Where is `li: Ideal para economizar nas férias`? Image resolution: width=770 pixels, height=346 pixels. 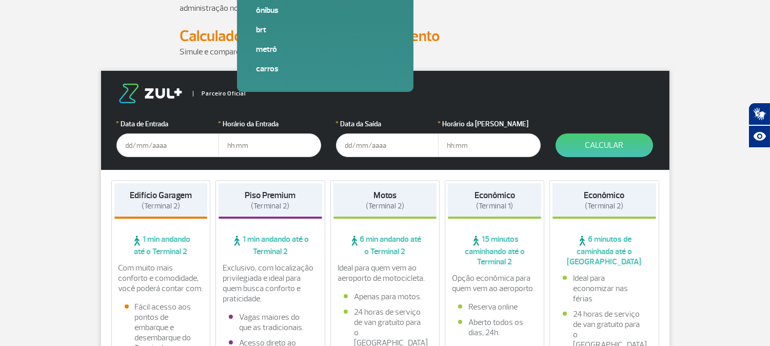
li: Ideal para economizar nas férias is located at coordinates (604, 288).